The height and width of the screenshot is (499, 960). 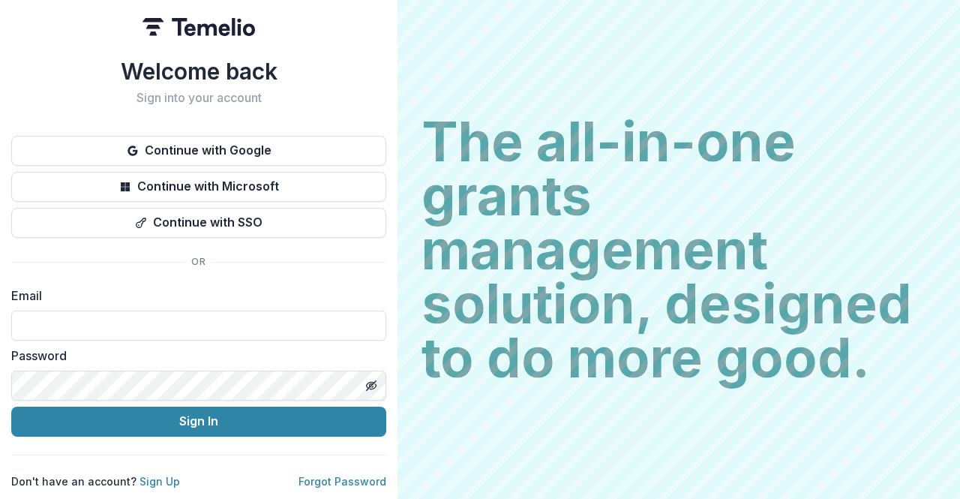 I want to click on button: Continue with Microsoft, so click(x=199, y=187).